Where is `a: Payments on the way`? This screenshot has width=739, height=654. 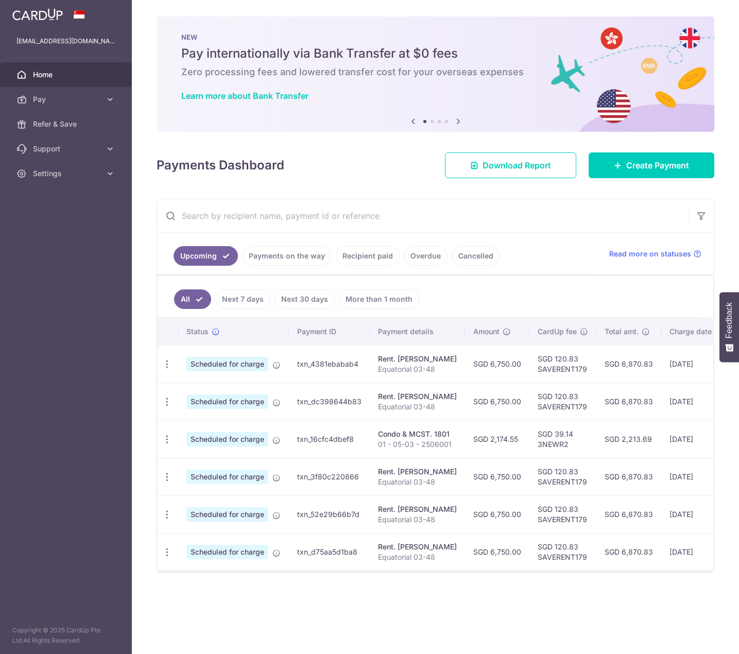
a: Payments on the way is located at coordinates (287, 256).